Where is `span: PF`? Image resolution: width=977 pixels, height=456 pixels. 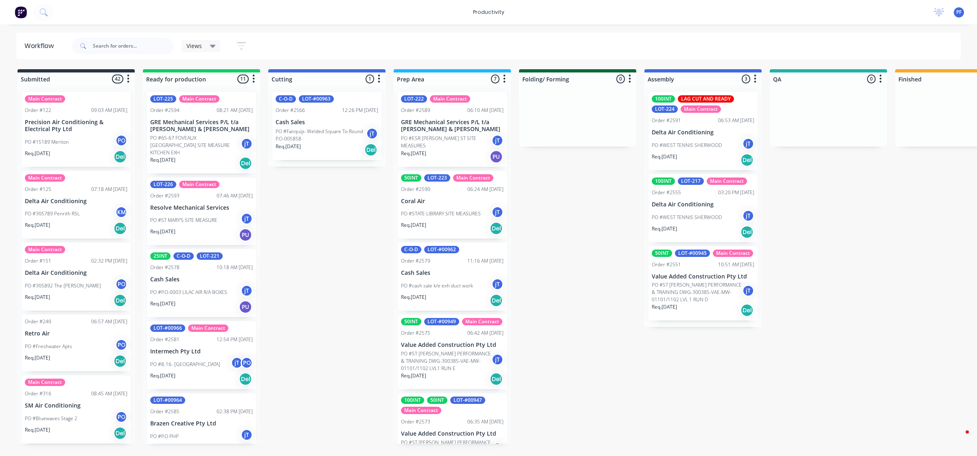
span: PF is located at coordinates (959, 12).